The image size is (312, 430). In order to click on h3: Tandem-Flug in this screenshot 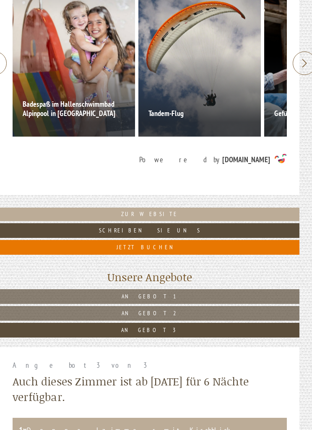, I will do `click(204, 113)`.